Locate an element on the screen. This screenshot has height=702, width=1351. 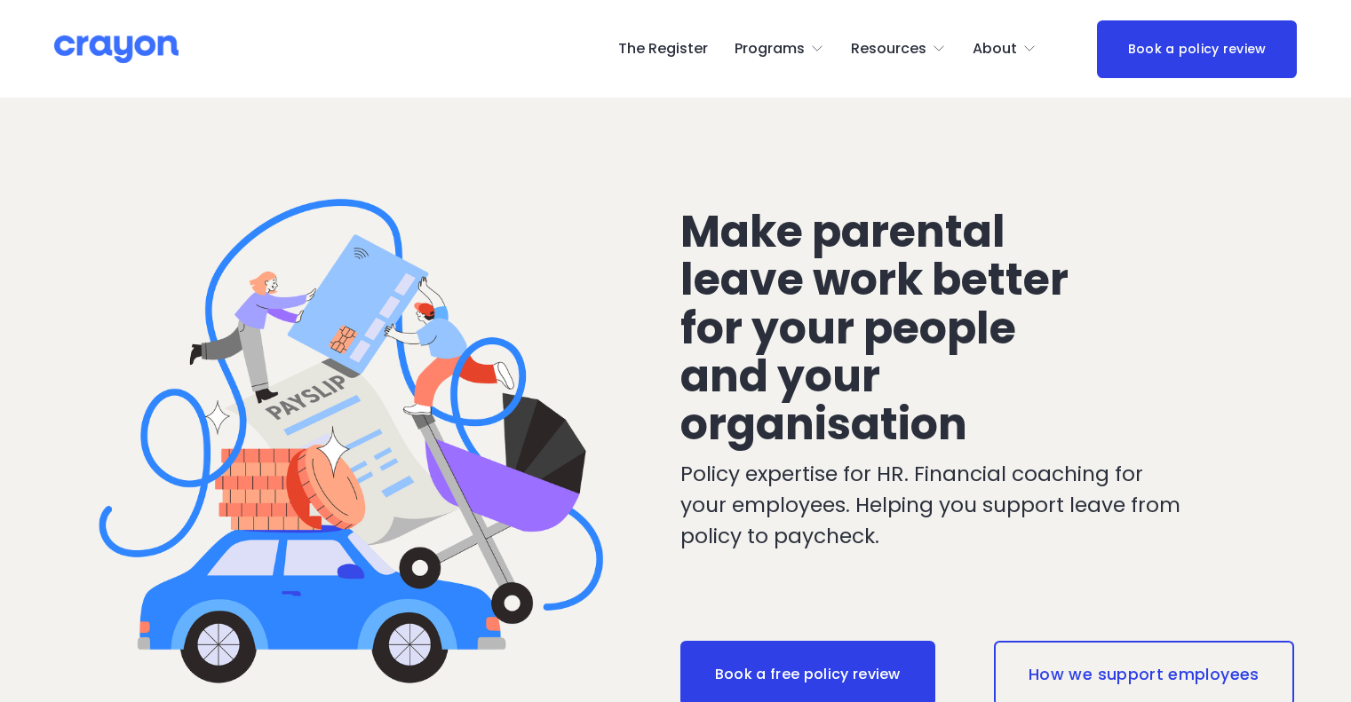
span: Resources is located at coordinates (888, 49).